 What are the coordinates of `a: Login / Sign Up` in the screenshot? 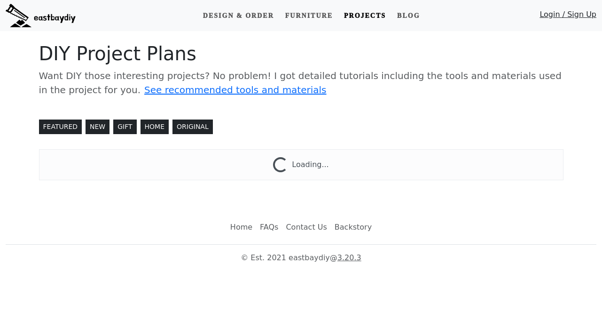 It's located at (568, 16).